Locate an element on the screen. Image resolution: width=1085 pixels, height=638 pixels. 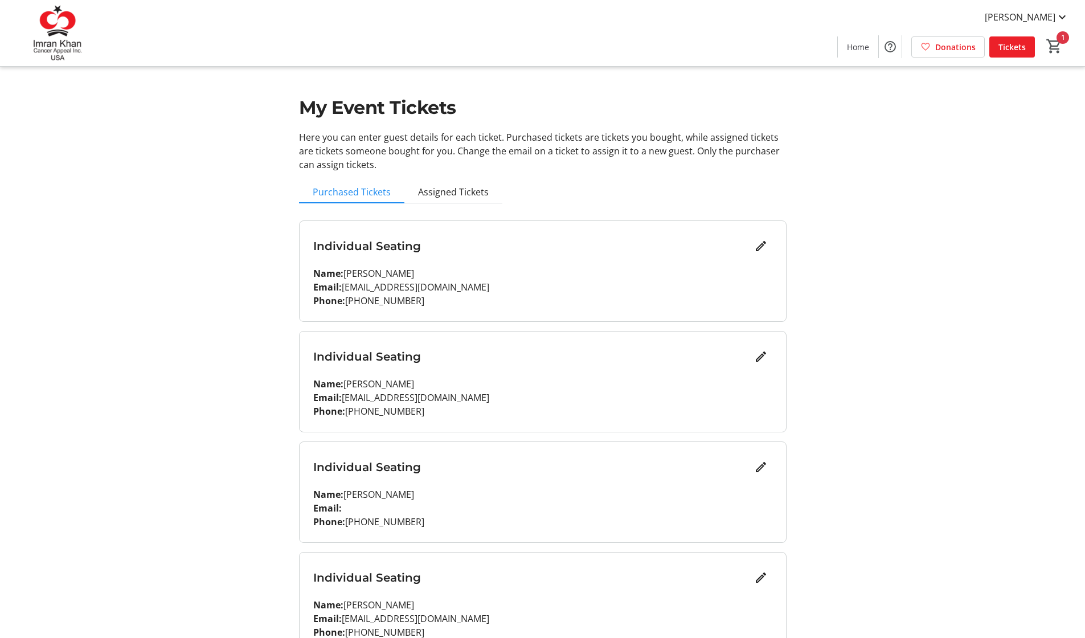
a: Tickets is located at coordinates (1012, 47).